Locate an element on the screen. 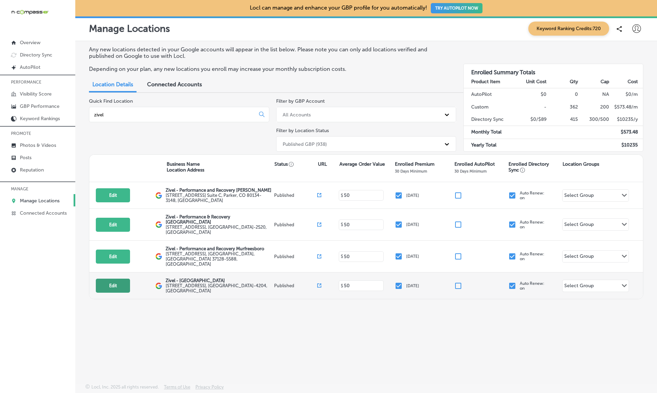 The image size is (657, 393). td: 0 is located at coordinates (562, 94).